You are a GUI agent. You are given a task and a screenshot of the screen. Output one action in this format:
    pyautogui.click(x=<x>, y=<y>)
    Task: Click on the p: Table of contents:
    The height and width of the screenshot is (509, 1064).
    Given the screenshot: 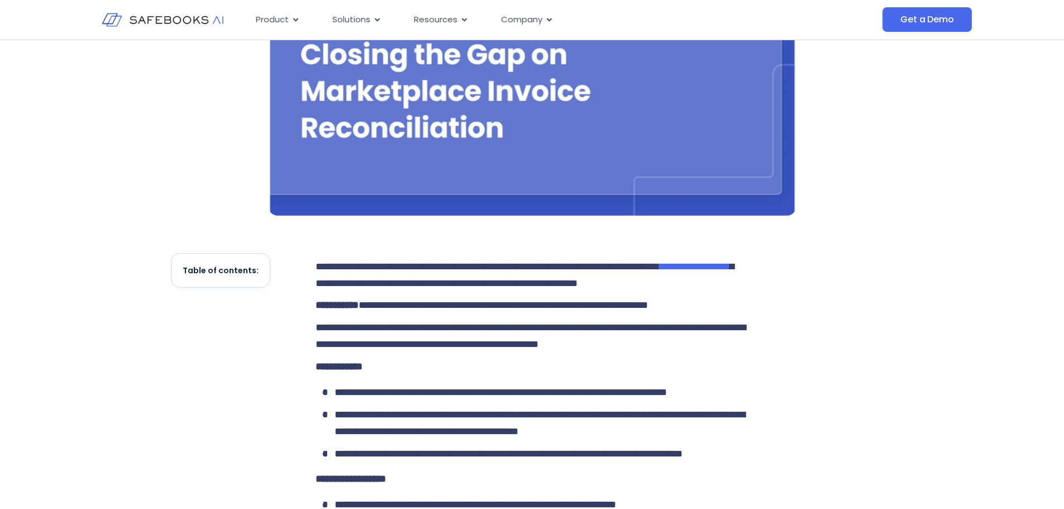 What is the action you would take?
    pyautogui.click(x=221, y=270)
    